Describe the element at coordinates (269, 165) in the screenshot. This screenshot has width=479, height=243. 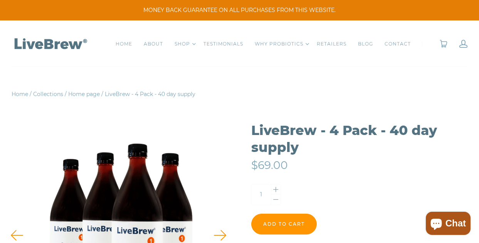
I see `span: $69.00` at that location.